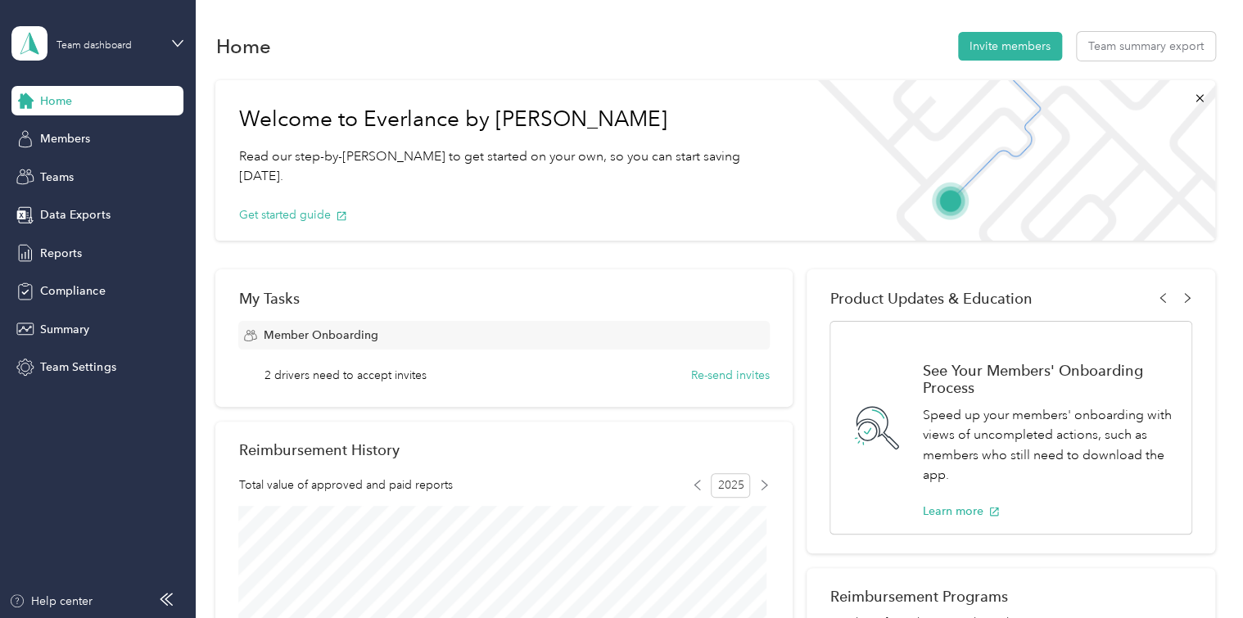 Image resolution: width=1243 pixels, height=618 pixels. I want to click on div: My Tasks, so click(504, 298).